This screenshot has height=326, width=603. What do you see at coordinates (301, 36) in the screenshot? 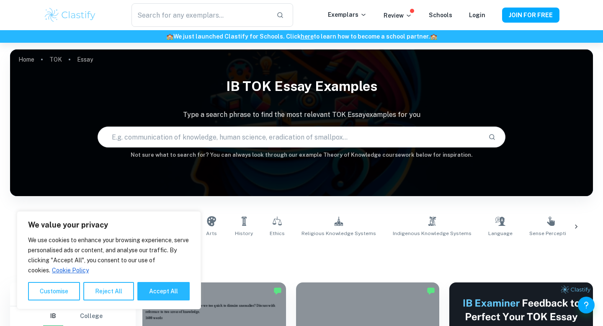
I see `h6: We just launched Clastify for Schools. Click to learn how to become a school partner.` at bounding box center [301, 36].